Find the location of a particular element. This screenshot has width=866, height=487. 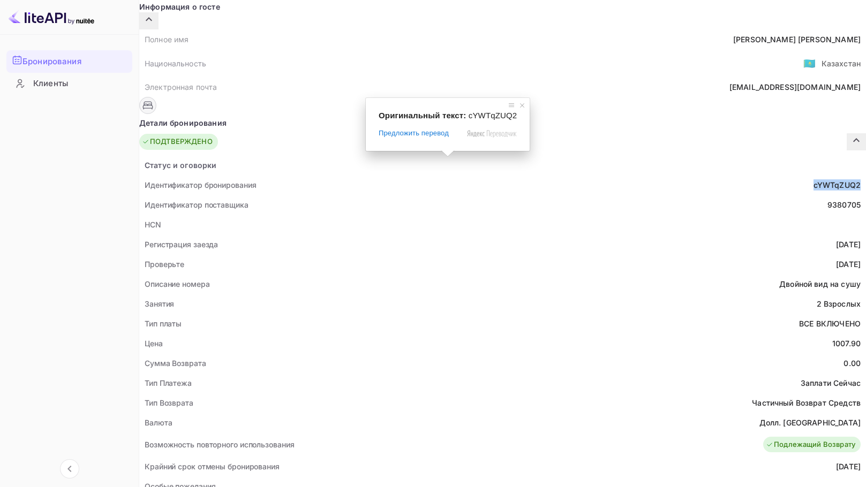

ya-tr-span: Крайний срок отмены бронирования is located at coordinates (212, 466).